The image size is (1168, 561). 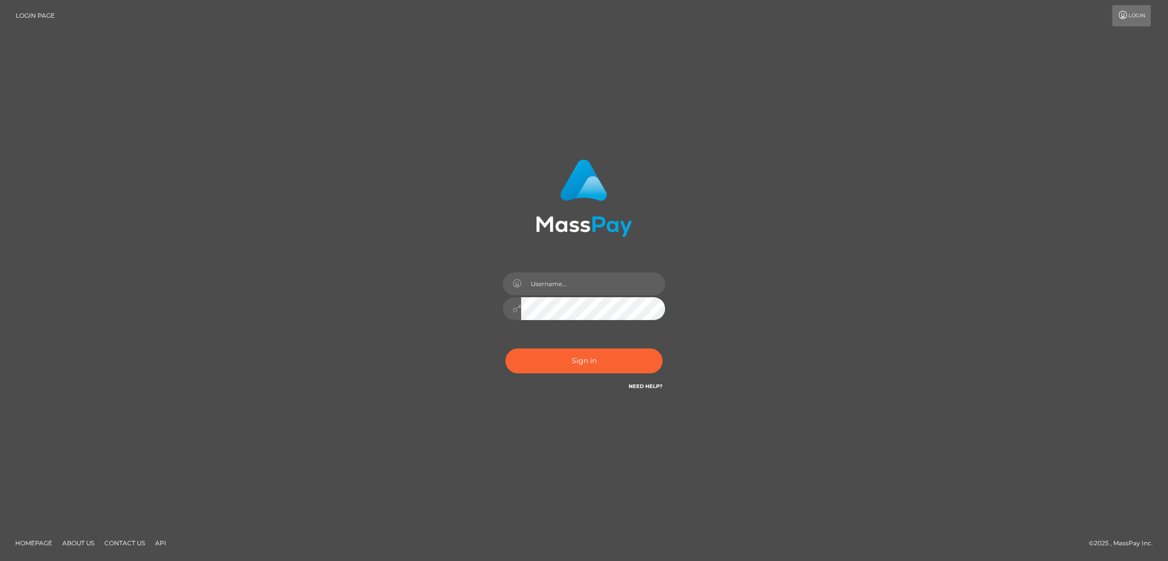 I want to click on a: API, so click(x=161, y=542).